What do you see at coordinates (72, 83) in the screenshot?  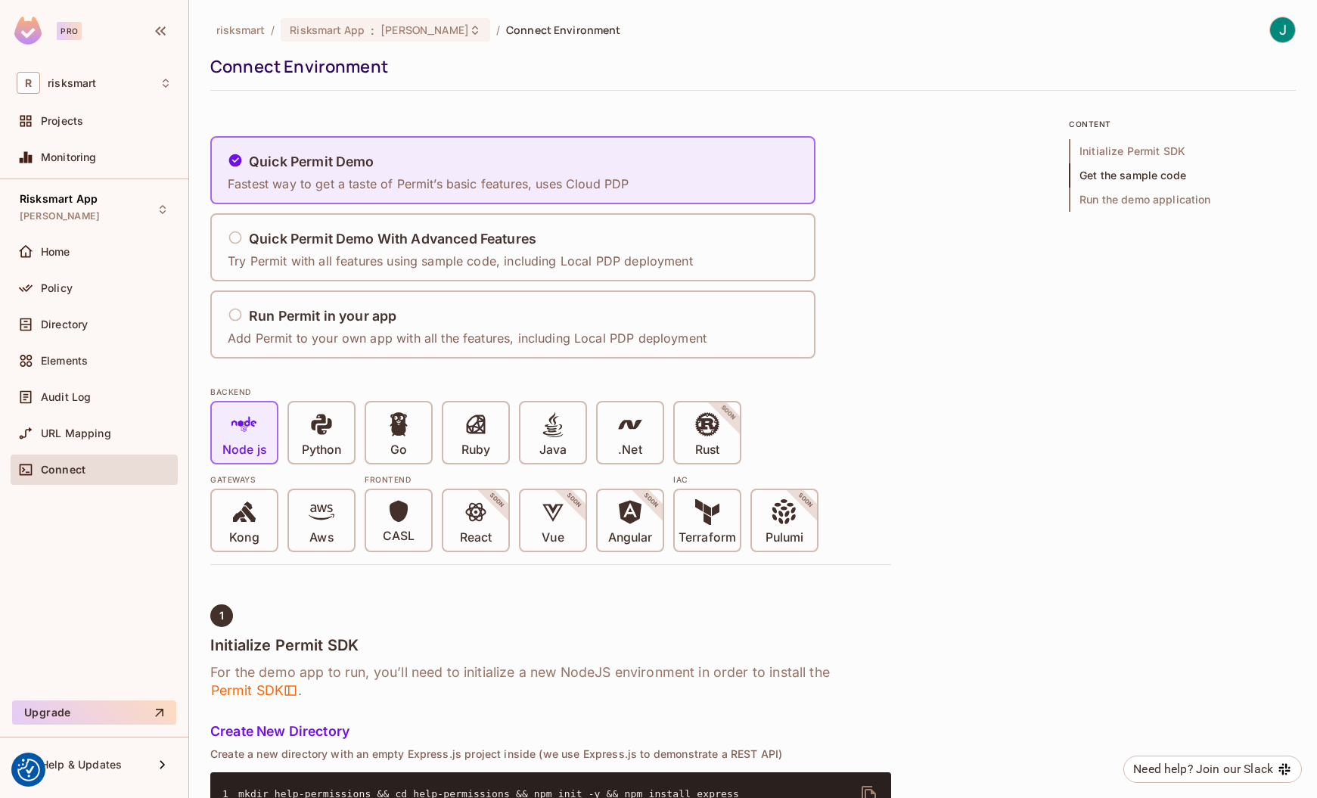 I see `span: Workspace: risksmart` at bounding box center [72, 83].